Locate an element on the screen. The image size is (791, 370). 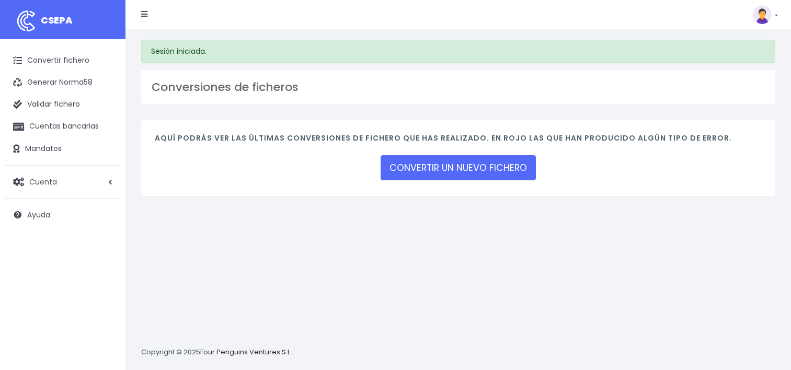
a: Cuentas bancarias is located at coordinates (63, 127).